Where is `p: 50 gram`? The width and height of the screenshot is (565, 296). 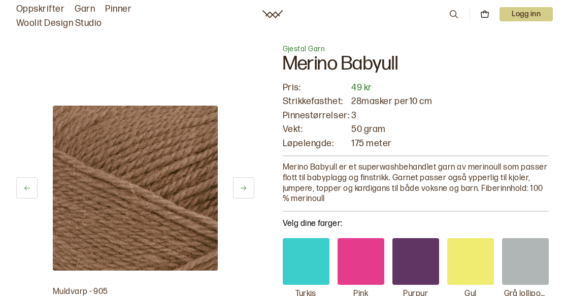
p: 50 gram is located at coordinates (450, 129).